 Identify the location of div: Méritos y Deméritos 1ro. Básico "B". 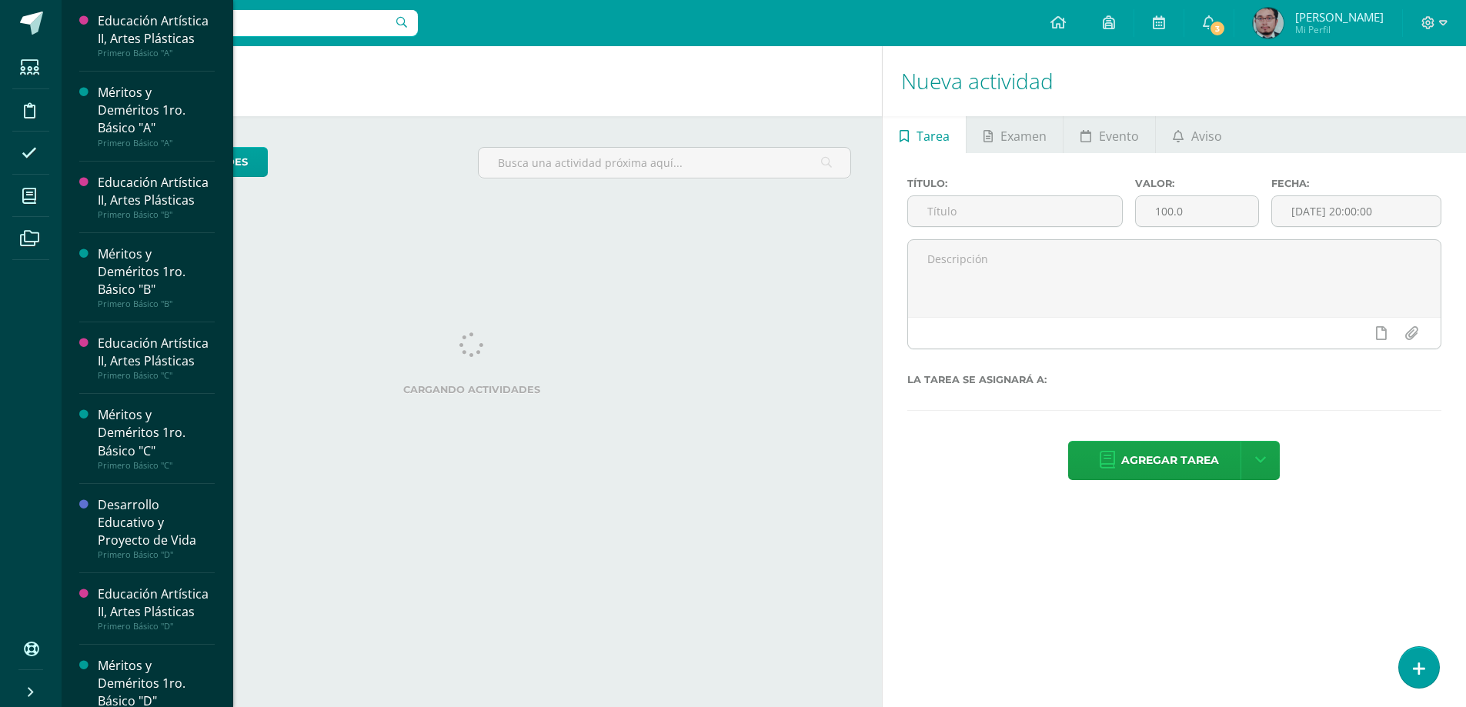
(156, 272).